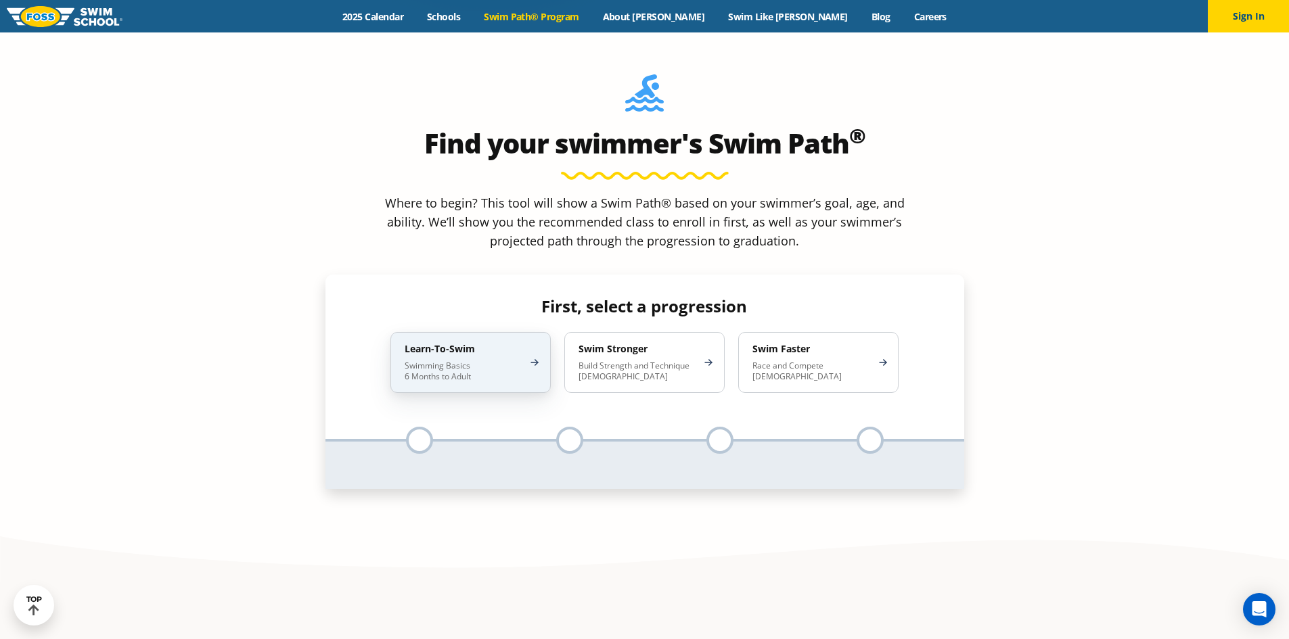 This screenshot has width=1289, height=639. I want to click on h4: Swim Stronger, so click(637, 349).